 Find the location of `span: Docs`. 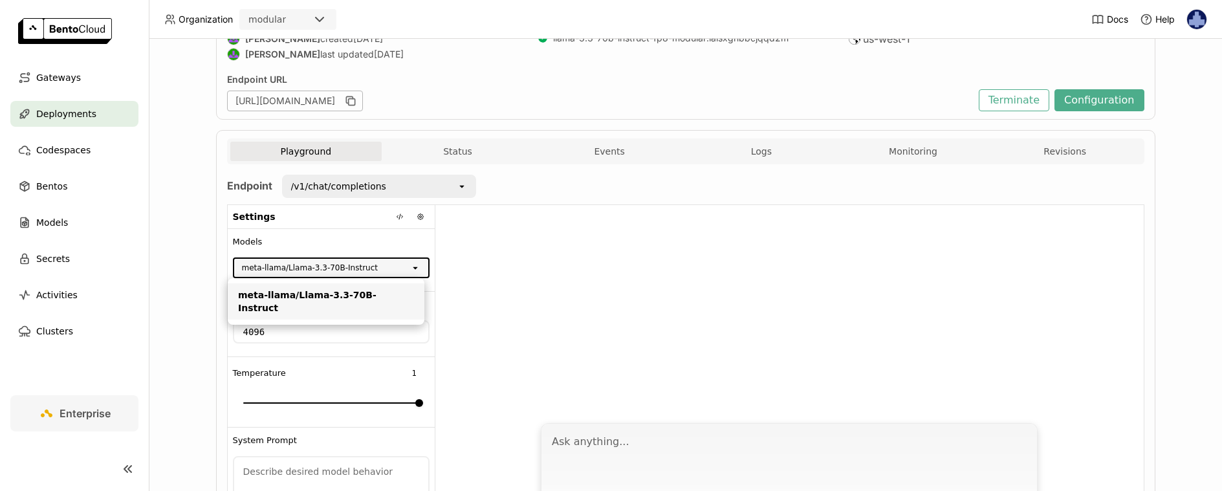

span: Docs is located at coordinates (1117, 19).